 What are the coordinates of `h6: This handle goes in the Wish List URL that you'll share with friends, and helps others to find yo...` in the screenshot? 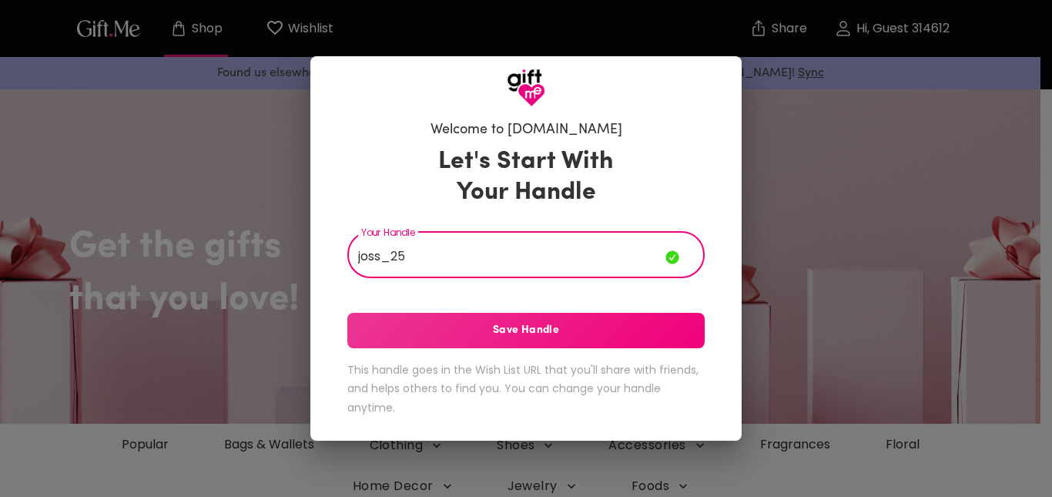 It's located at (526, 389).